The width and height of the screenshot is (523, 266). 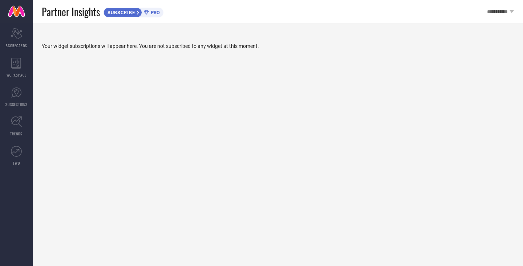 I want to click on span: SUGGESTIONS, so click(x=16, y=104).